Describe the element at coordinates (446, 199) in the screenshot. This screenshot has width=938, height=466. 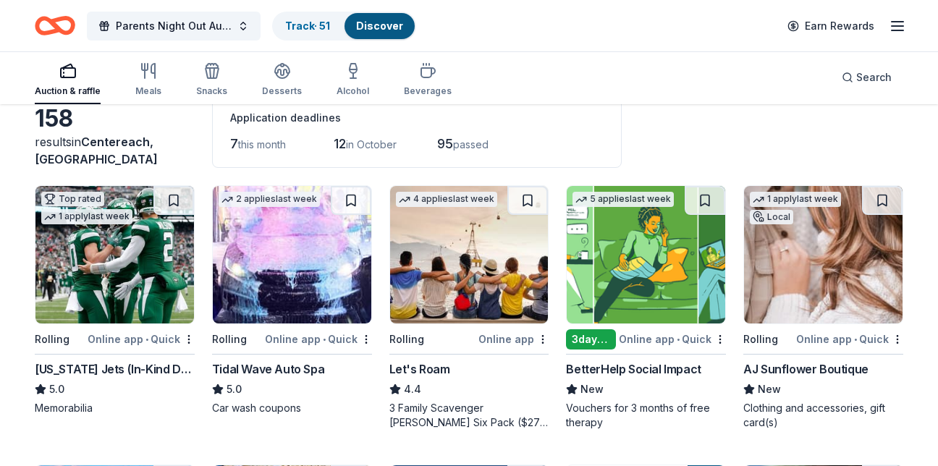
I see `div: 4 applies last week` at that location.